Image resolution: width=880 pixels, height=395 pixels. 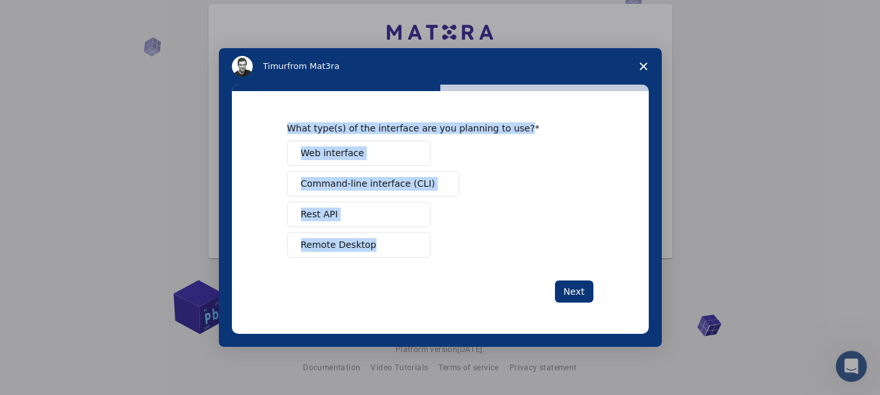 I want to click on span: Close survey, so click(x=643, y=66).